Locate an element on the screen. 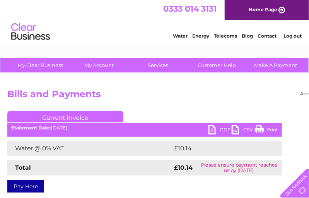  a: My Clear Business is located at coordinates (40, 65).